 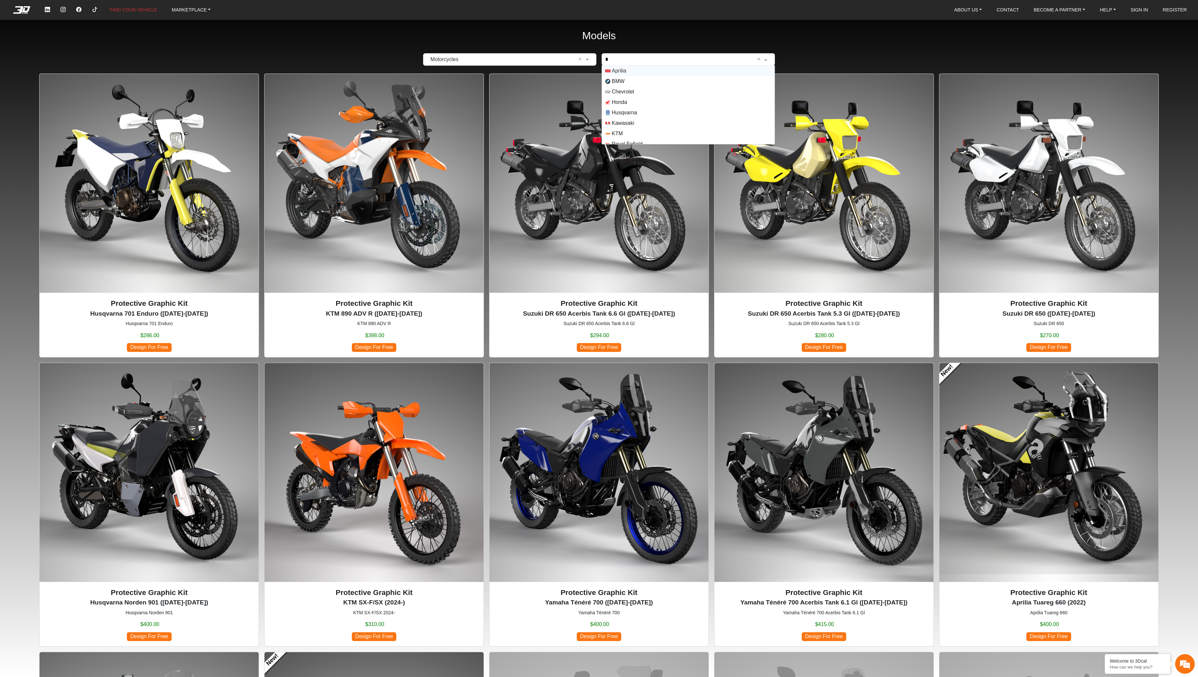 What do you see at coordinates (599, 36) in the screenshot?
I see `h2: Models` at bounding box center [599, 36].